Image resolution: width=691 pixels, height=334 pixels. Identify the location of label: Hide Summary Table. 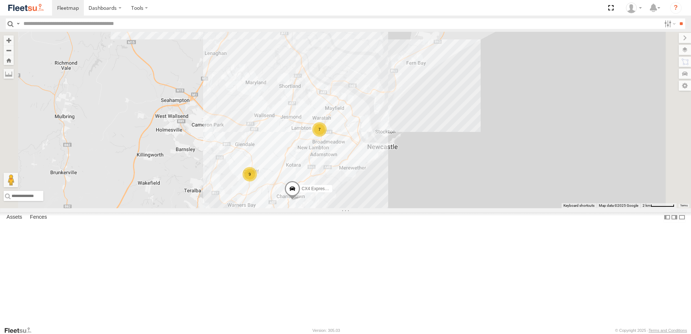
(682, 217).